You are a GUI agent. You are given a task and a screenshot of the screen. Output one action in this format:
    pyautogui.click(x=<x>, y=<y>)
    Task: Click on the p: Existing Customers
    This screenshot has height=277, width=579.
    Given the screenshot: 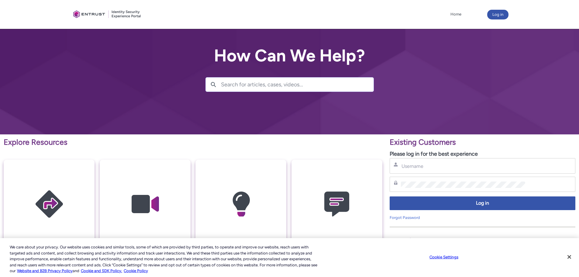 What is the action you would take?
    pyautogui.click(x=482, y=142)
    